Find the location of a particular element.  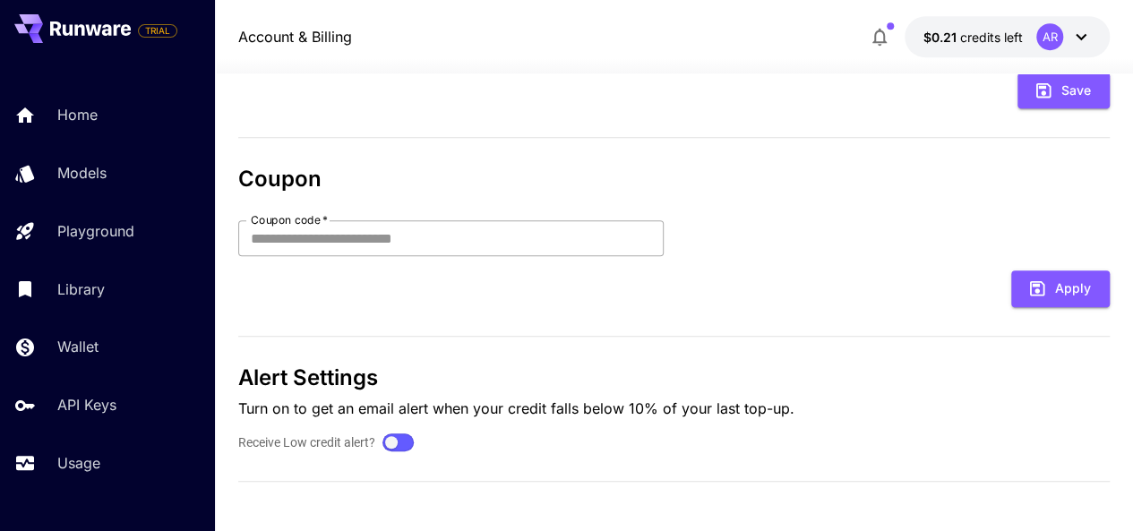

label: Coupon code is located at coordinates (289, 219).